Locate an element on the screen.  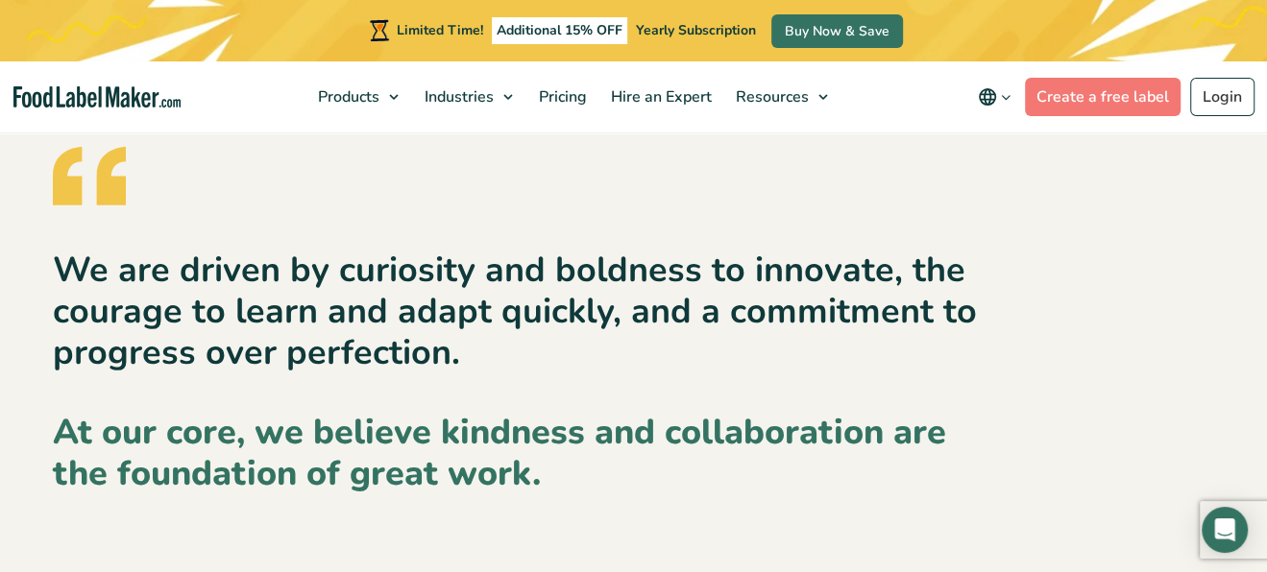
span: Limited Time! is located at coordinates (440, 30).